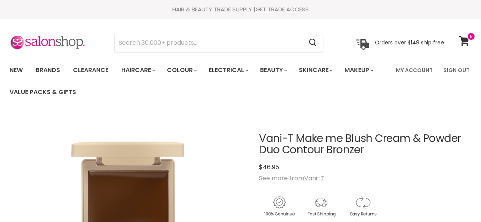 The width and height of the screenshot is (481, 222). Describe the element at coordinates (48, 70) in the screenshot. I see `a: Brands` at that location.